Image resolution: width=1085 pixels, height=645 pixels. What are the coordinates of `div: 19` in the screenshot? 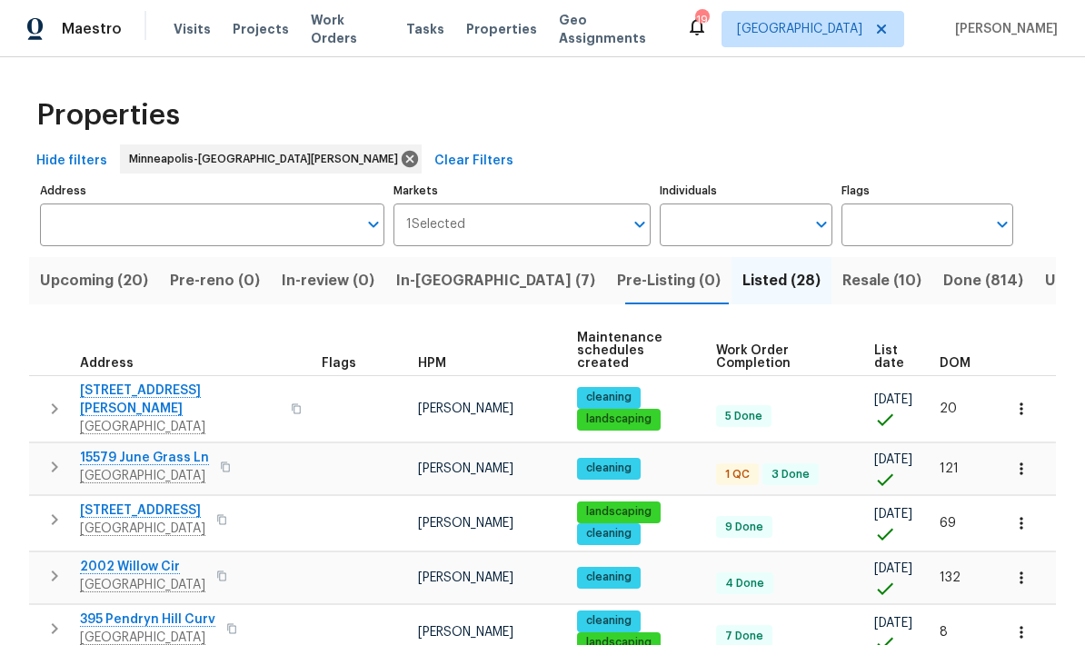 It's located at (702, 20).